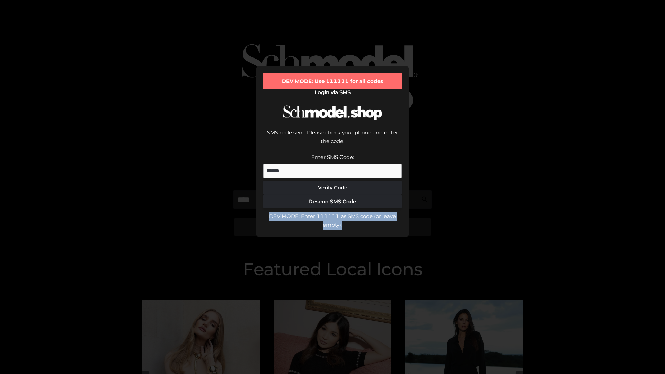  Describe the element at coordinates (333, 202) in the screenshot. I see `button: Resend SMS Code` at that location.